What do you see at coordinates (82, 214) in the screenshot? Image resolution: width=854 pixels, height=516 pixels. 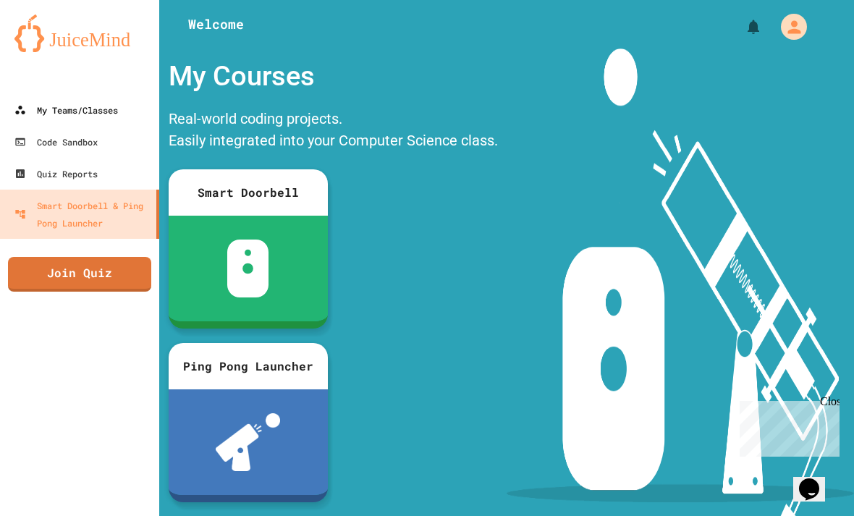 I see `div: Smart Doorbell & Ping Pong Launcher` at bounding box center [82, 214].